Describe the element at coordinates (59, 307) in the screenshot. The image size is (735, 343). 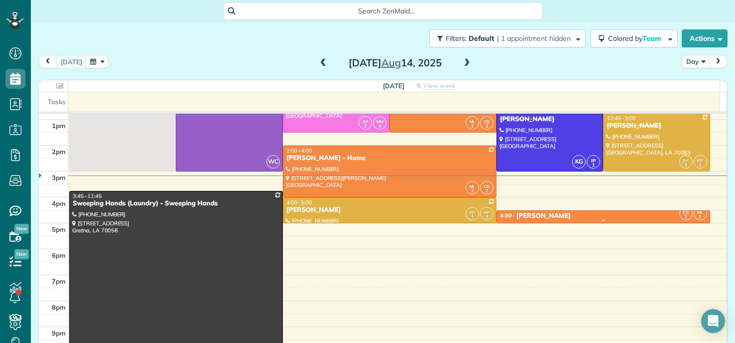
I see `span: 8pm` at that location.